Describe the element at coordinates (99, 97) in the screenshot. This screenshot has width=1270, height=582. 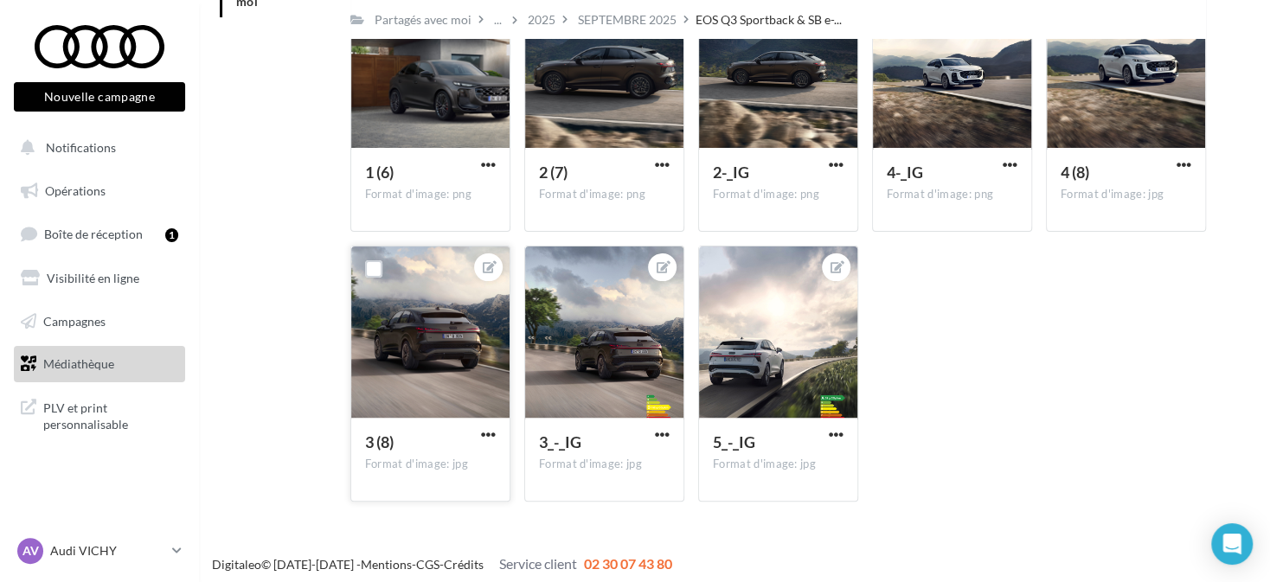
I see `button: Nouvelle campagne` at that location.